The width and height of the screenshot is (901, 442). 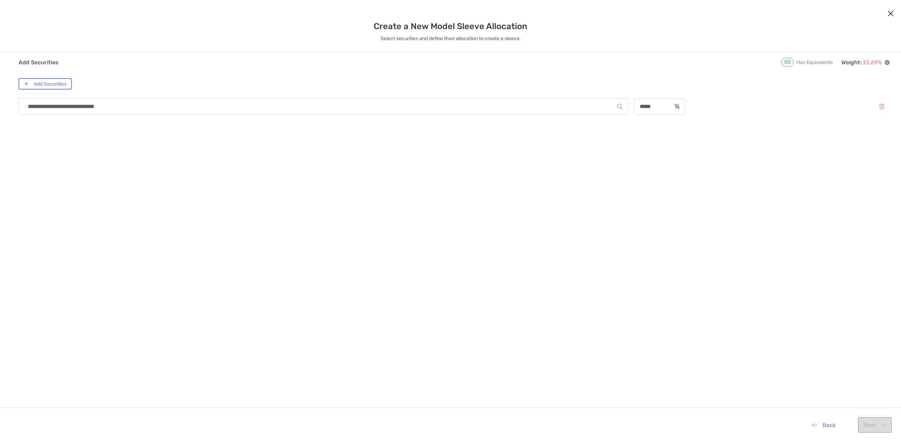 What do you see at coordinates (677, 106) in the screenshot?
I see `img: input icon` at bounding box center [677, 106].